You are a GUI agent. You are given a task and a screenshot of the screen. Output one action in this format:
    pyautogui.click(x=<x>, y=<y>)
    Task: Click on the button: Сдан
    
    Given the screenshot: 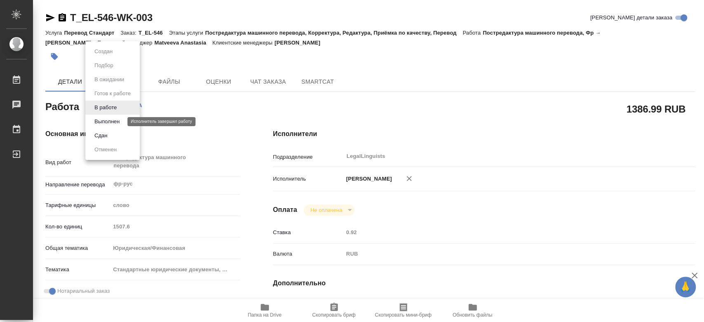 What is the action you would take?
    pyautogui.click(x=101, y=136)
    